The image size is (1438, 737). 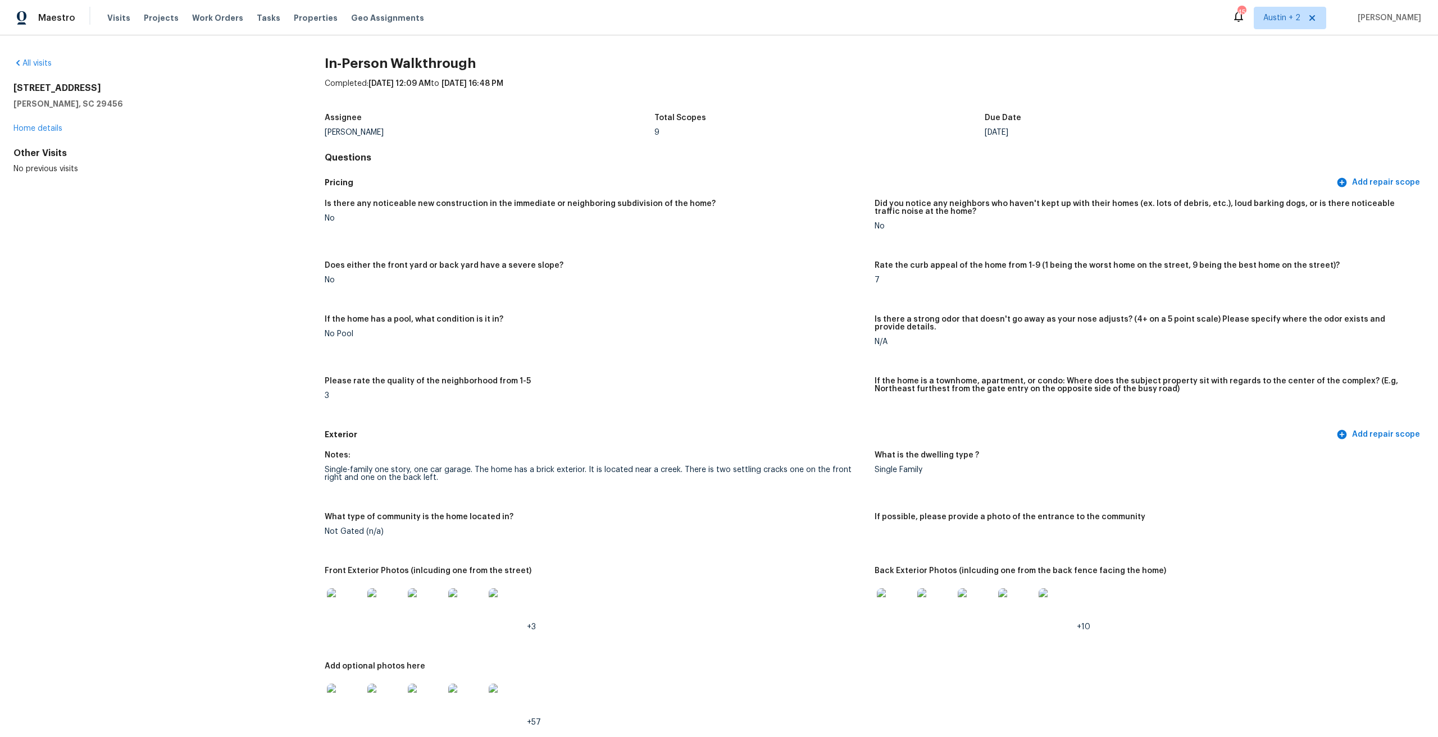 What do you see at coordinates (927, 455) in the screenshot?
I see `h5: What is the dwelling type ?` at bounding box center [927, 455].